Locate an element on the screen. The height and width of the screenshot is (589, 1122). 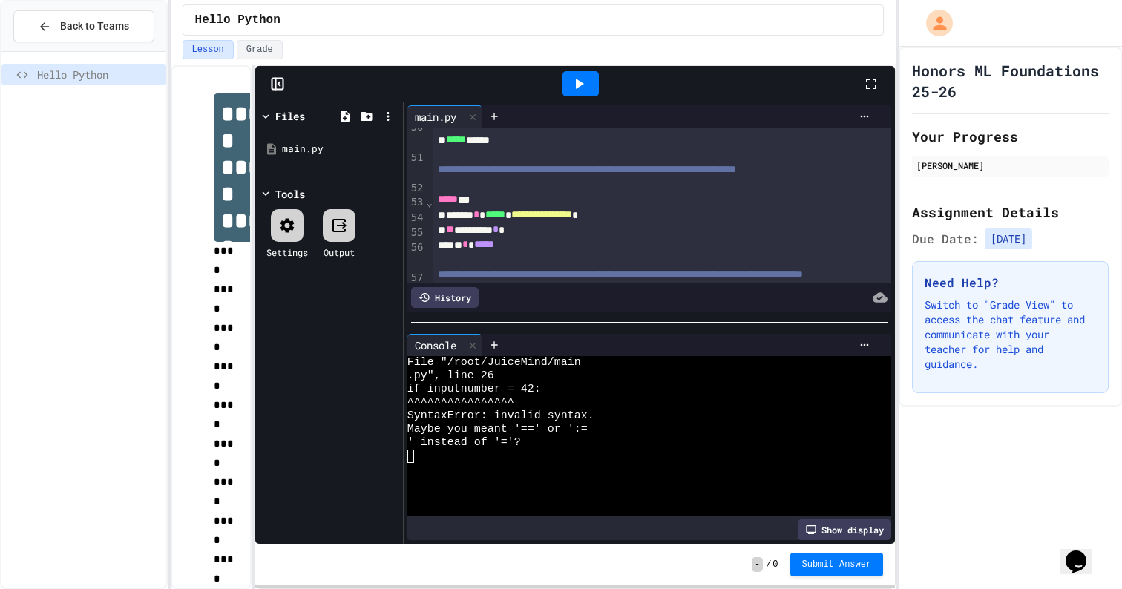
h2: Assignment Details is located at coordinates (1010, 212).